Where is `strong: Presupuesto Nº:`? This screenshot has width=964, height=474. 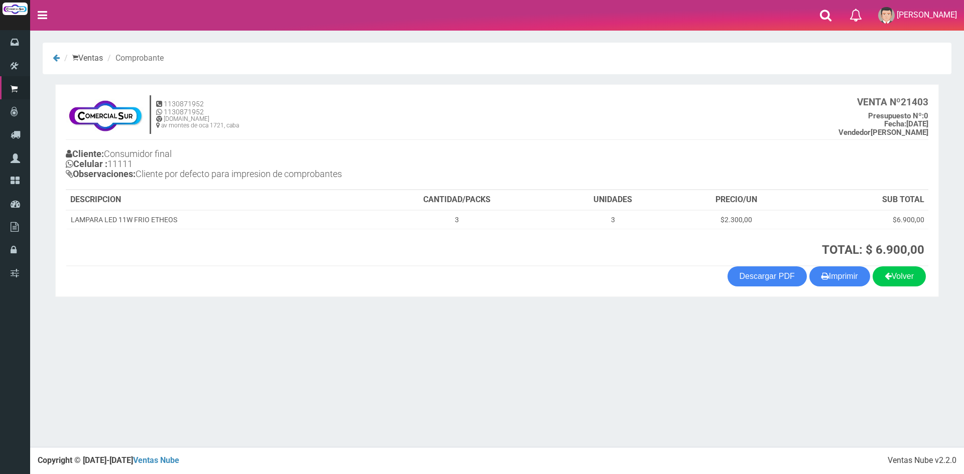
strong: Presupuesto Nº: is located at coordinates (896, 116).